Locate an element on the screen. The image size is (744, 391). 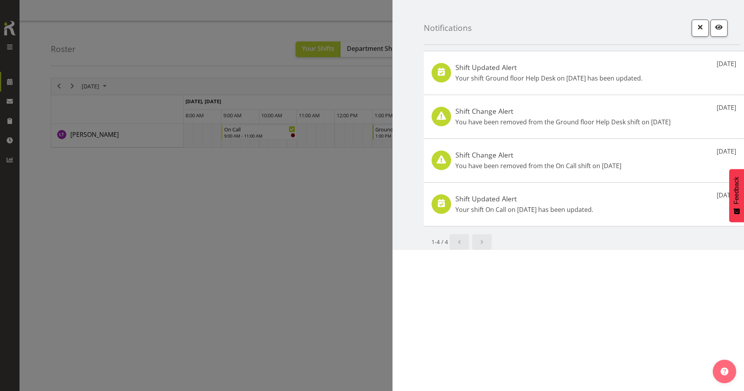
button: Feedback - Show survey is located at coordinates (737, 195).